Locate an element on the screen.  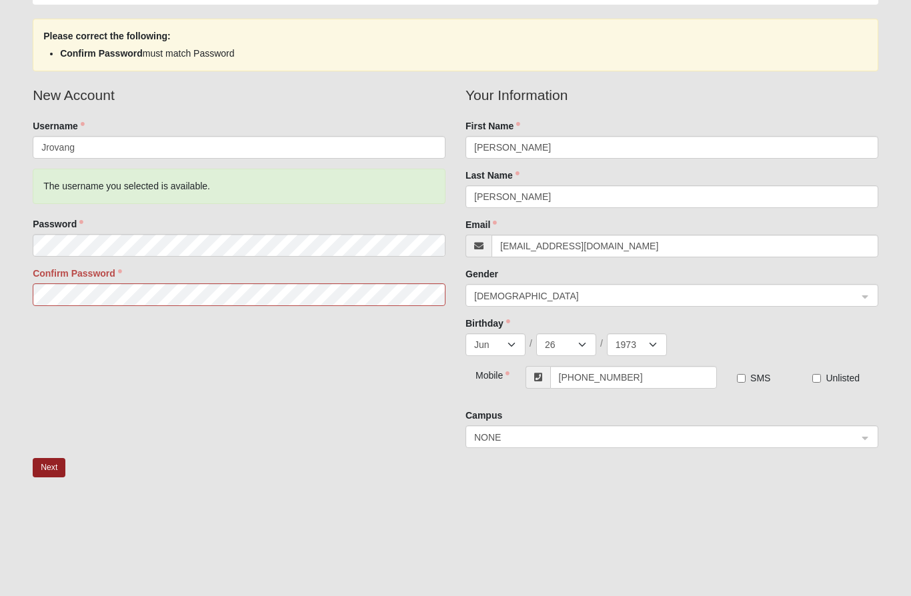
input: SMS is located at coordinates (741, 378).